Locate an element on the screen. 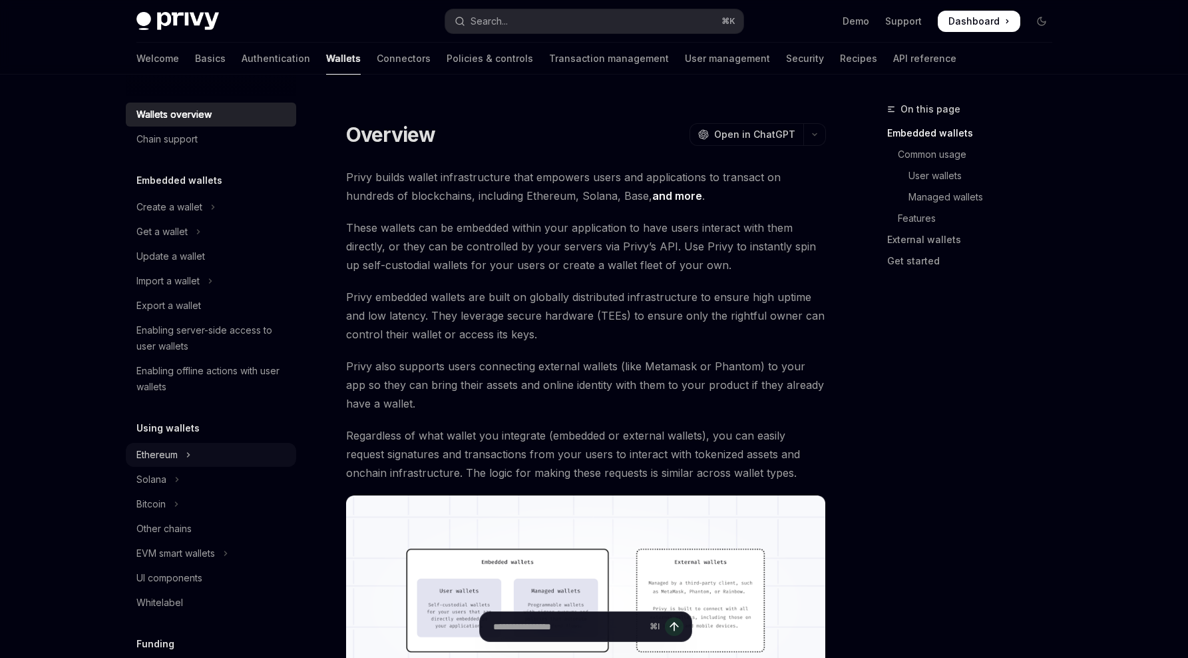 The height and width of the screenshot is (658, 1188). span: Open in ChatGPT is located at coordinates (755, 134).